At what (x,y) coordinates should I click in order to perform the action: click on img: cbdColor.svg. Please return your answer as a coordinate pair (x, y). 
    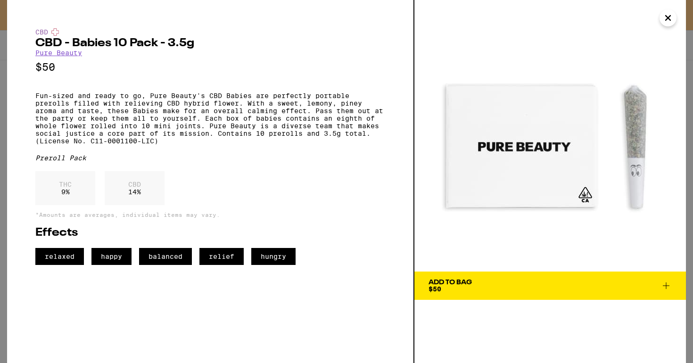
    Looking at the image, I should click on (55, 32).